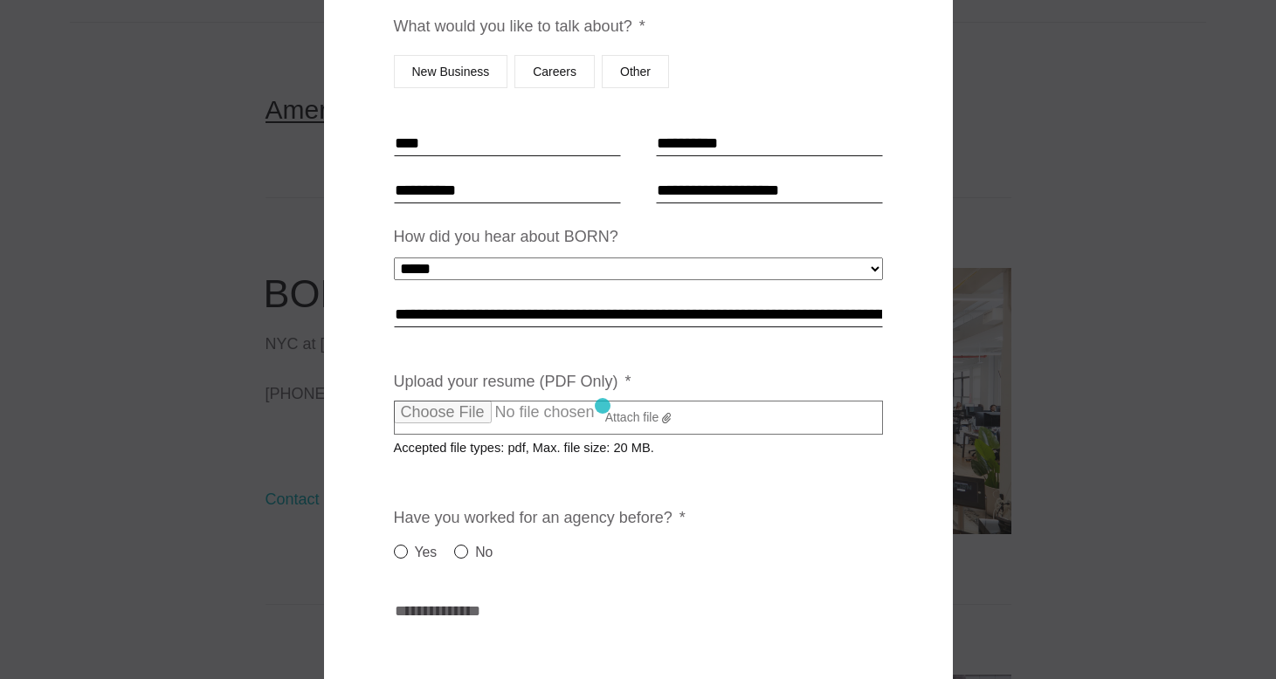 The image size is (1276, 679). I want to click on label: Attach file, so click(638, 418).